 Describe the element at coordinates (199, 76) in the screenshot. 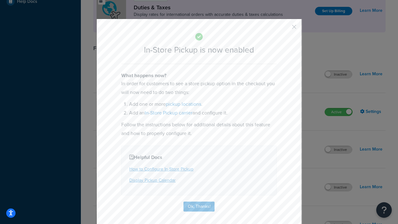

I see `h4: What happens now?` at that location.